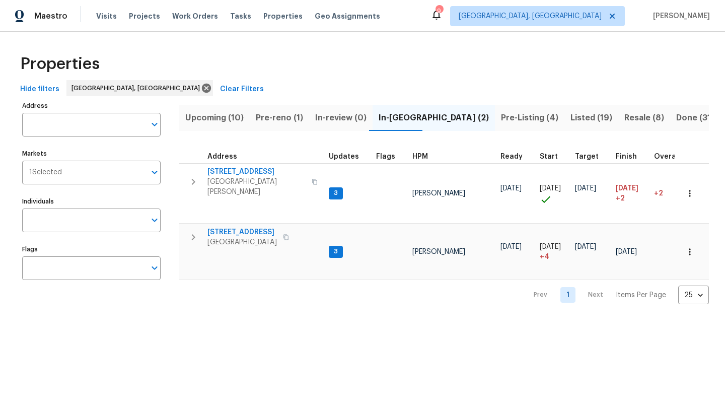  What do you see at coordinates (586, 157) in the screenshot?
I see `span: Target` at bounding box center [586, 157].